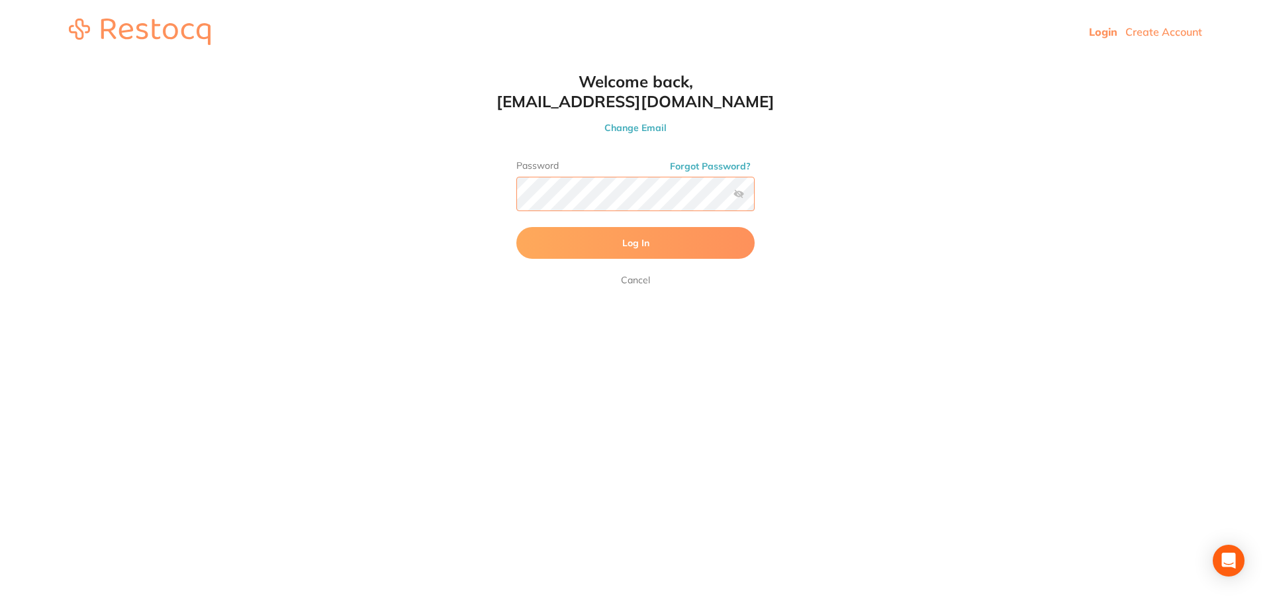 The width and height of the screenshot is (1271, 603). Describe the element at coordinates (1103, 32) in the screenshot. I see `a: Login` at that location.